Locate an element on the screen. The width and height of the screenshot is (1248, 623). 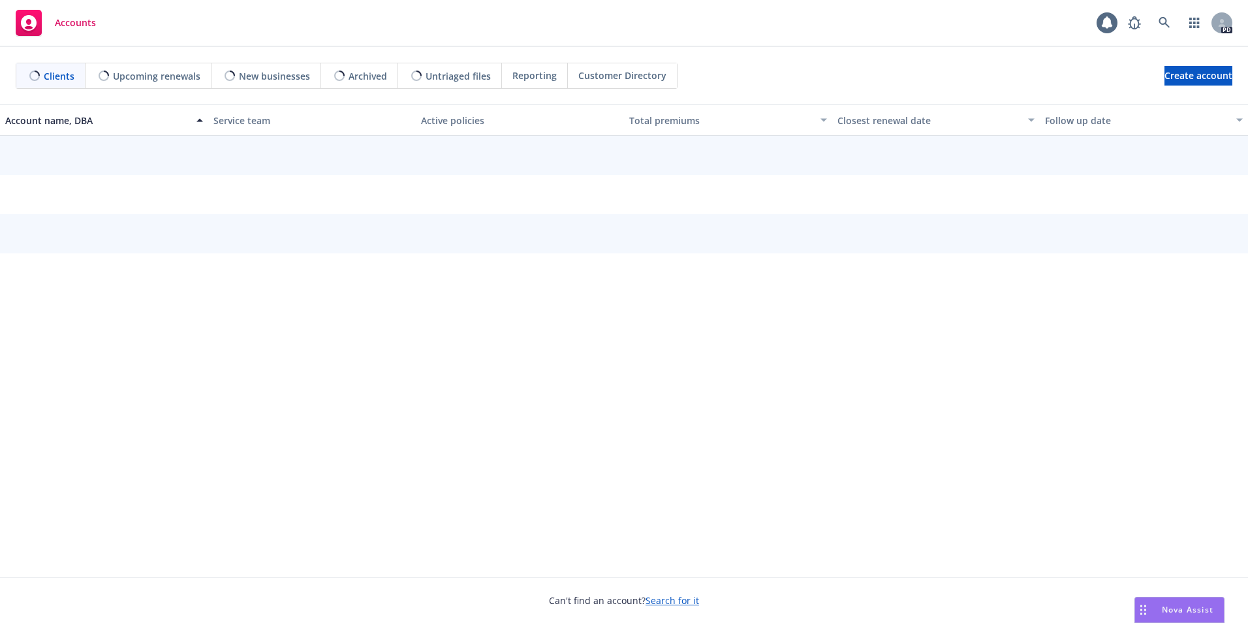
button: Active policies is located at coordinates (520, 120).